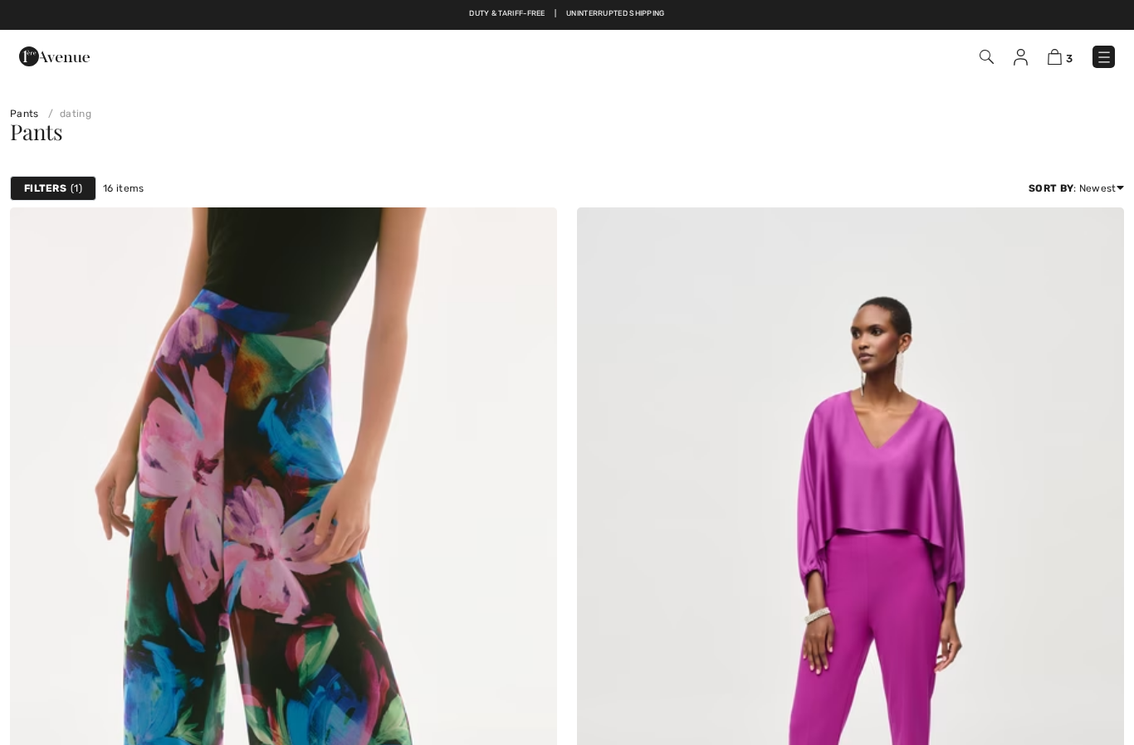 The width and height of the screenshot is (1134, 745). Describe the element at coordinates (1020, 57) in the screenshot. I see `img: My Info` at that location.